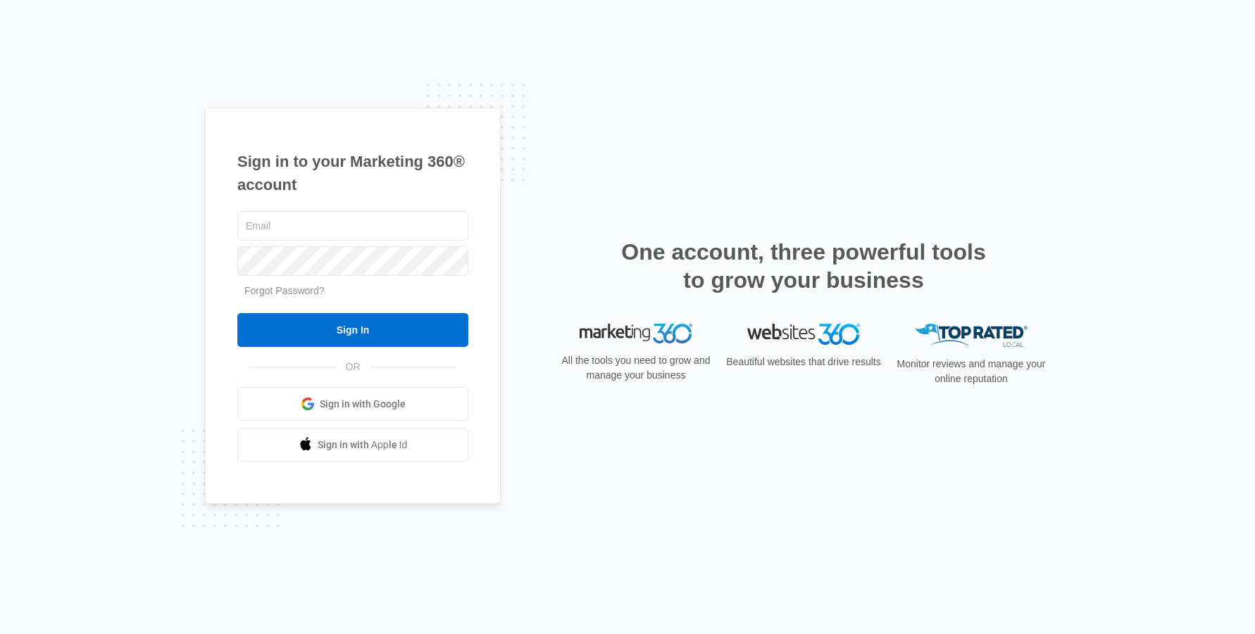 Image resolution: width=1255 pixels, height=634 pixels. I want to click on a: Sign in with Apple Id, so click(353, 445).